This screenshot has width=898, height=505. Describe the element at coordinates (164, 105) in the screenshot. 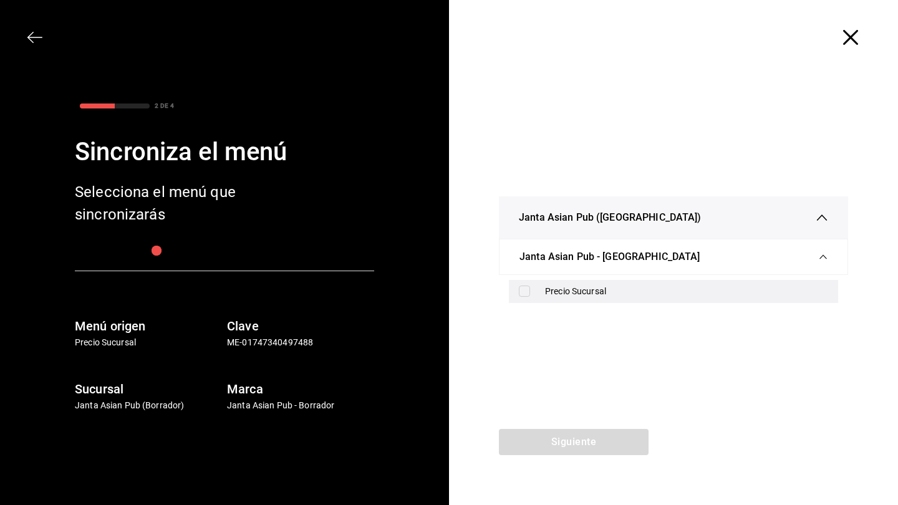

I see `div: 2 DE 4` at that location.